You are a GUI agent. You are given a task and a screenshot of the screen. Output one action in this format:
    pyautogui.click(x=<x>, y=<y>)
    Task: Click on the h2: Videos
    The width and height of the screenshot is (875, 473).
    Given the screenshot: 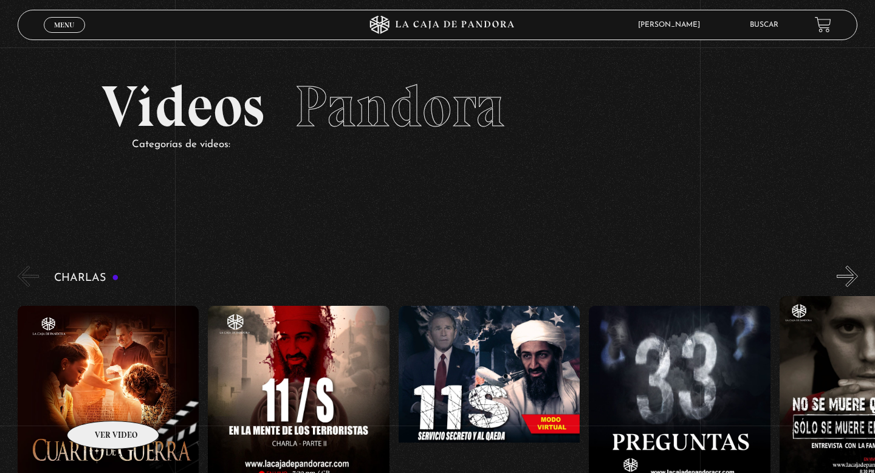 What is the action you would take?
    pyautogui.click(x=437, y=106)
    